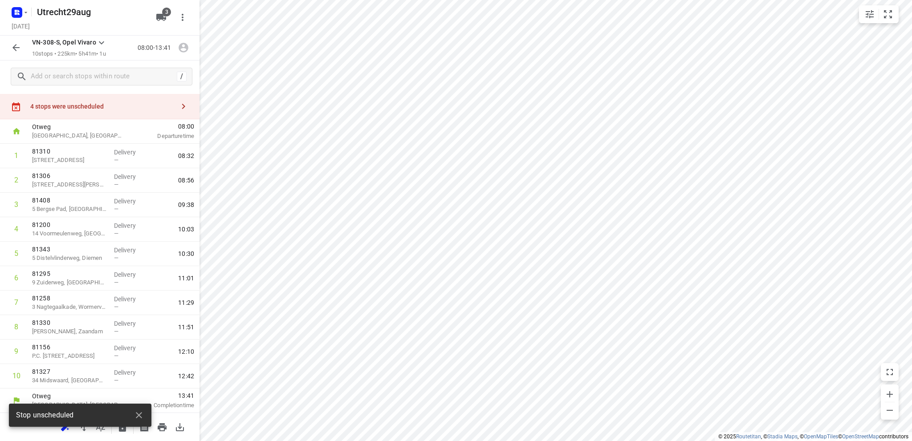 This screenshot has height=441, width=912. Describe the element at coordinates (870, 14) in the screenshot. I see `button: Map settings` at that location.